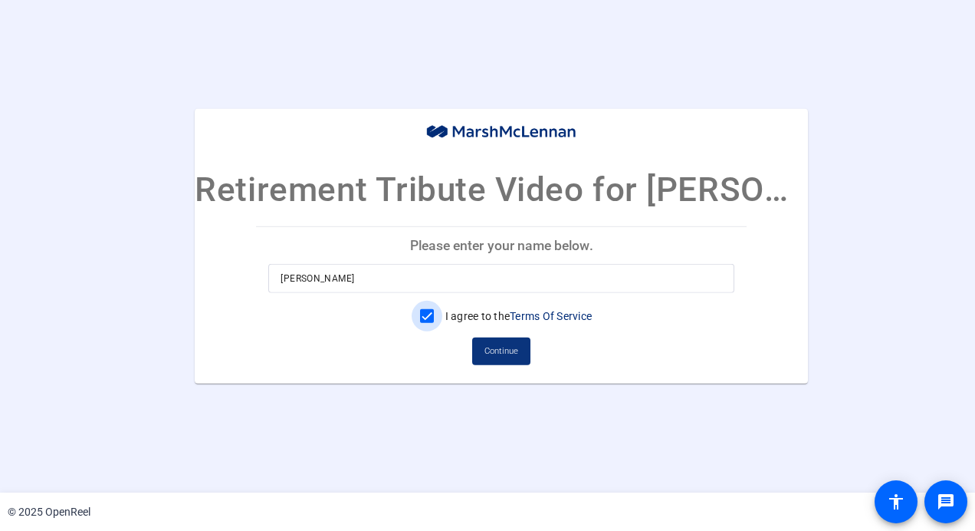 This screenshot has width=975, height=531. I want to click on img: company-logo, so click(502, 133).